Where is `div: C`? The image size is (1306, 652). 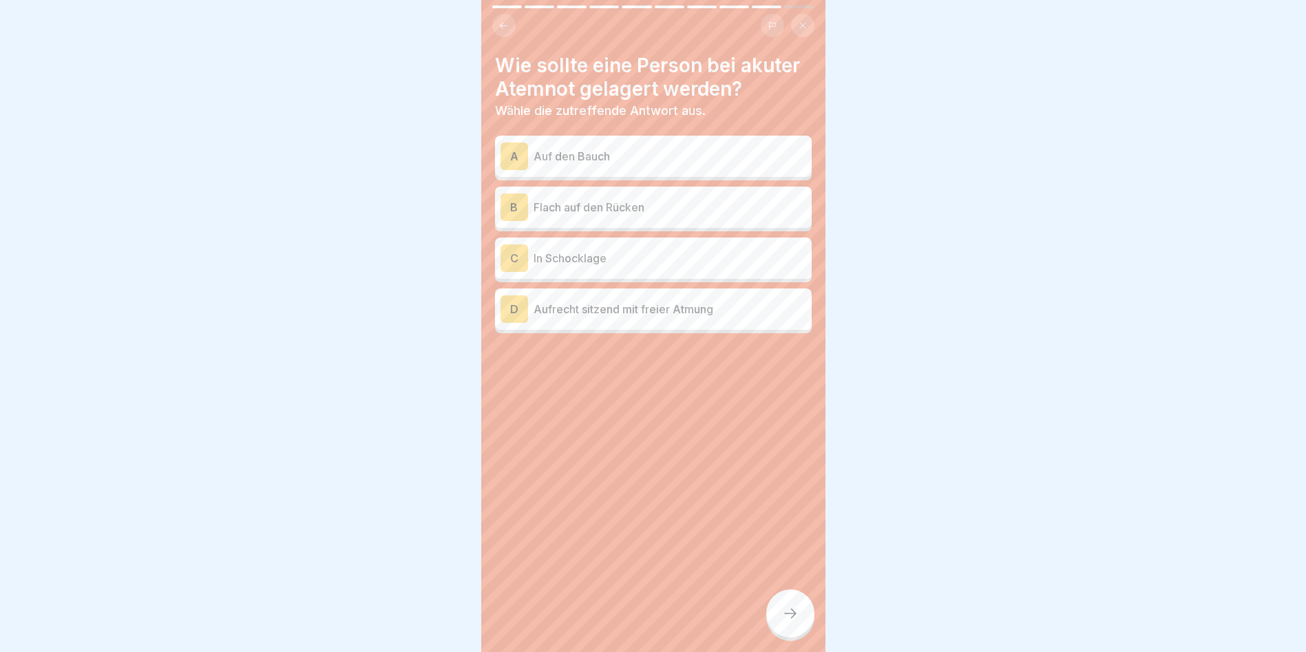
div: C is located at coordinates (514, 258).